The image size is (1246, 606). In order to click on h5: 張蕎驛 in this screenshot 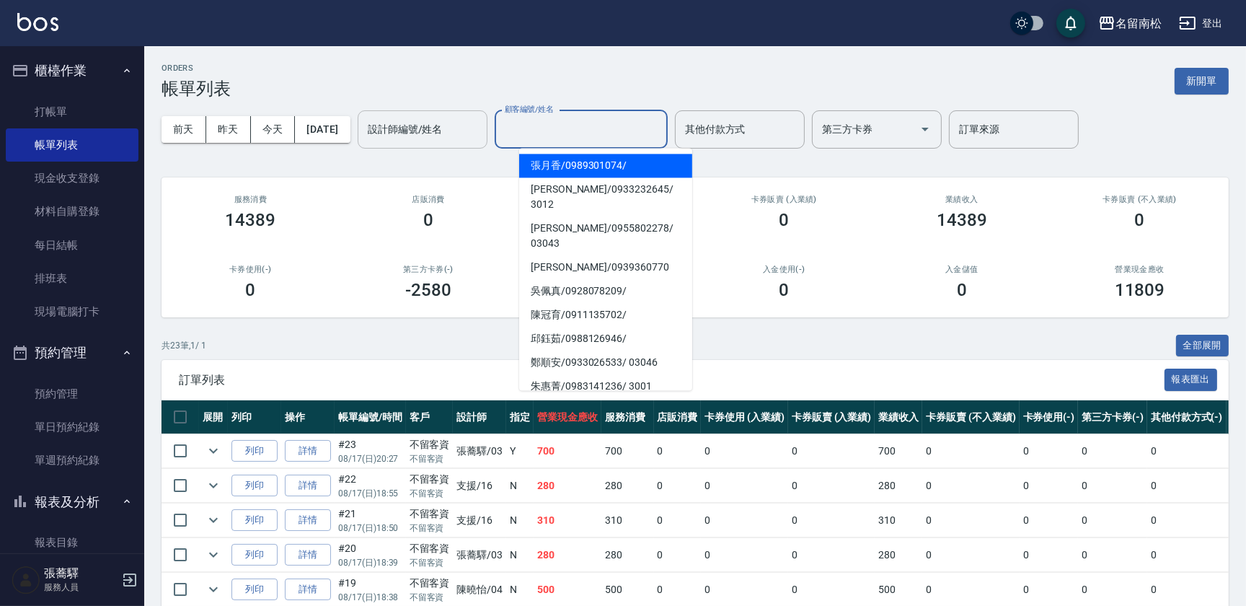, I will do `click(81, 573)`.